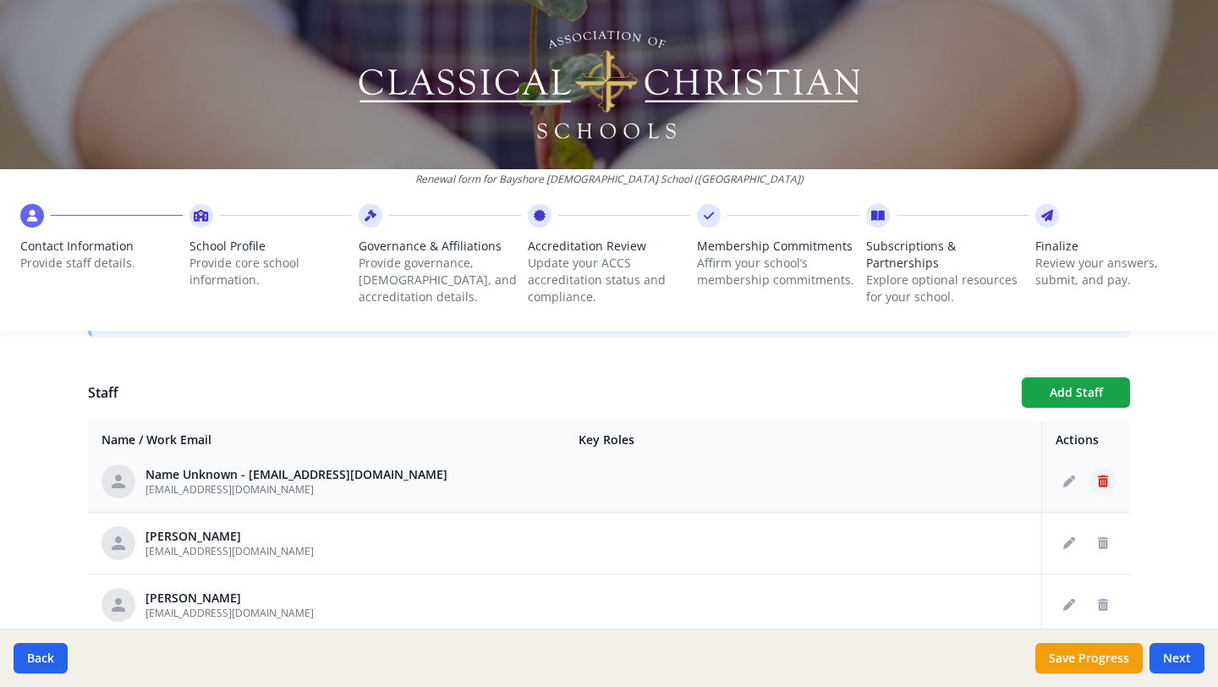 Image resolution: width=1218 pixels, height=687 pixels. I want to click on th: Name / Work Email, so click(327, 440).